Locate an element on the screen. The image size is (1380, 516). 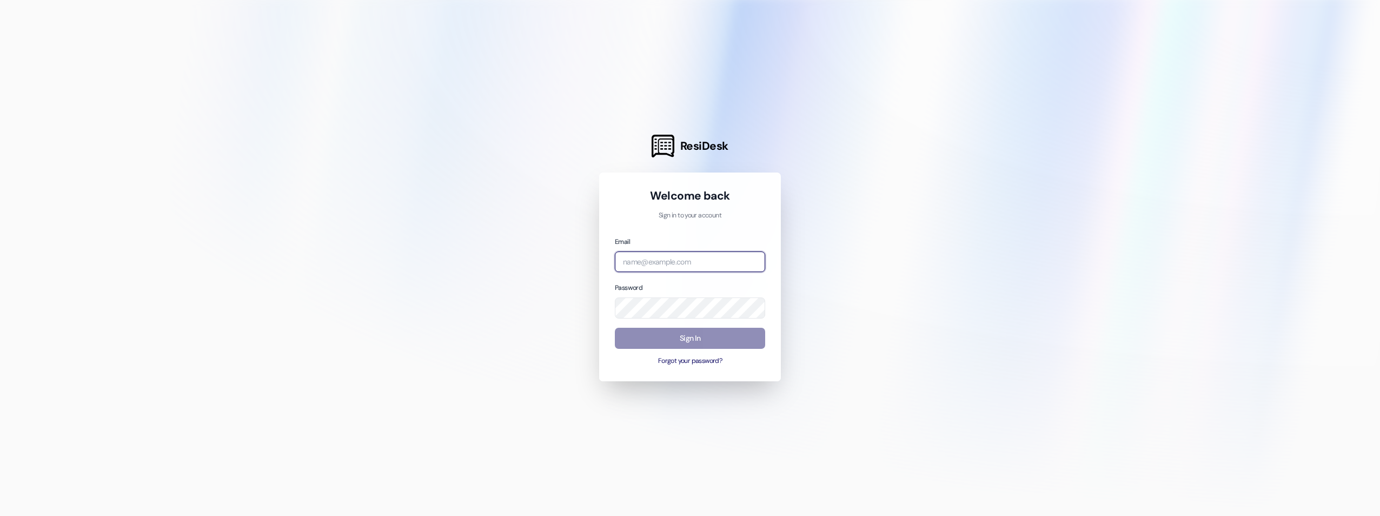
h1: Welcome back is located at coordinates (690, 196).